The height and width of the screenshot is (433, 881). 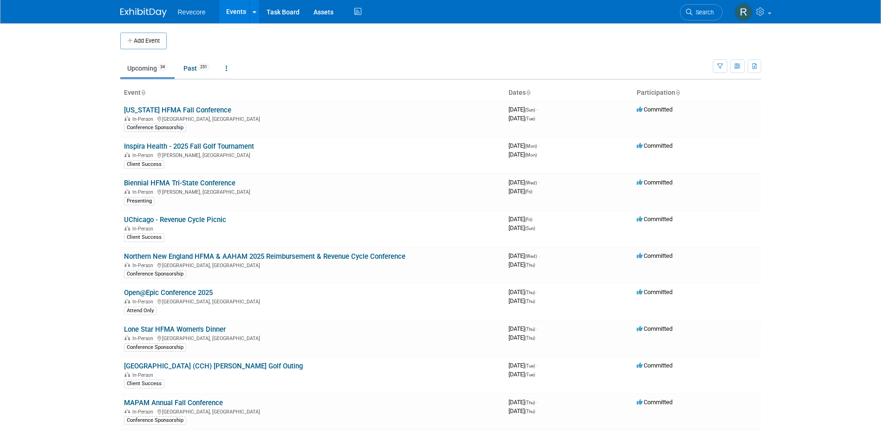 I want to click on a: Past251, so click(x=197, y=68).